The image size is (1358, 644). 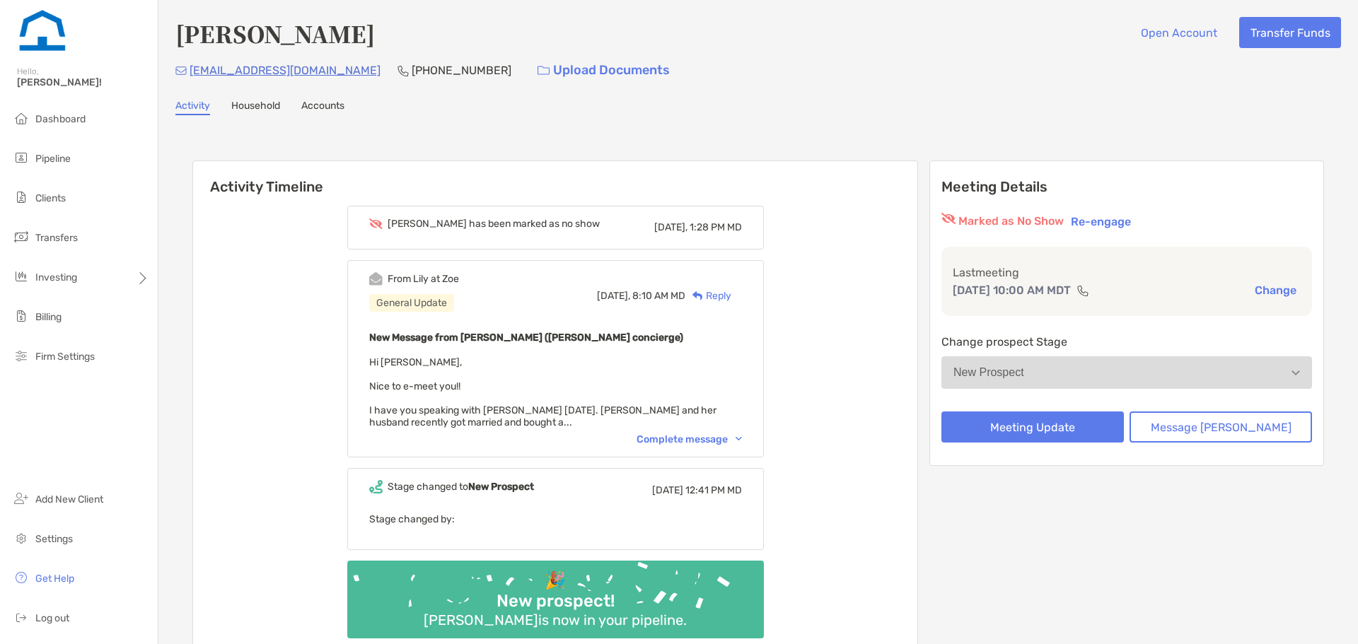 I want to click on span: Billing, so click(x=48, y=317).